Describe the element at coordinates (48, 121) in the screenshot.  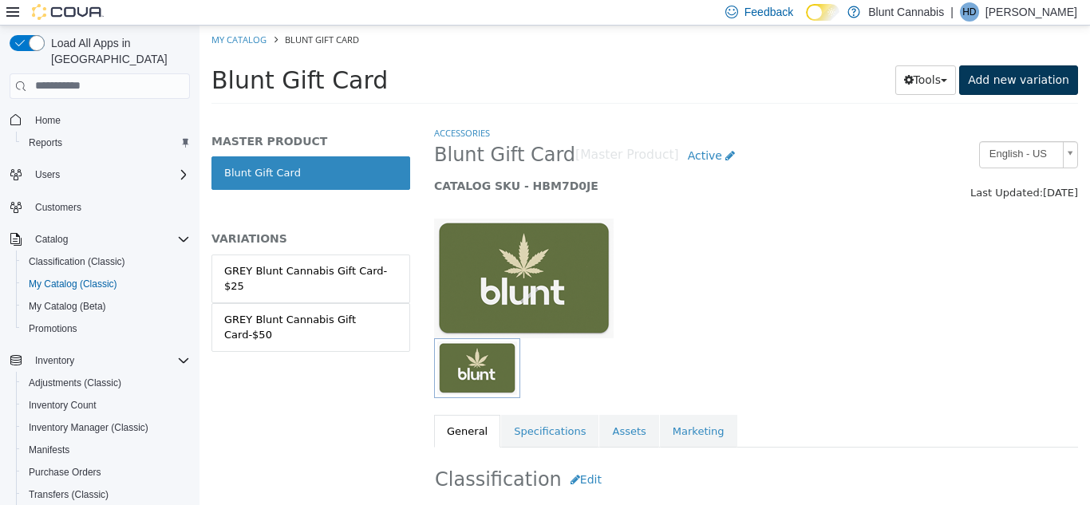
I see `a: Home` at that location.